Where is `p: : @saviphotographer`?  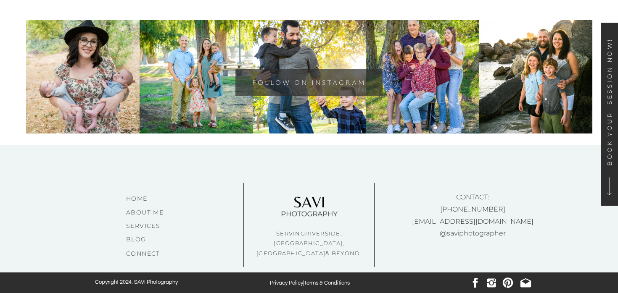
p: : @saviphotographer is located at coordinates (472, 221).